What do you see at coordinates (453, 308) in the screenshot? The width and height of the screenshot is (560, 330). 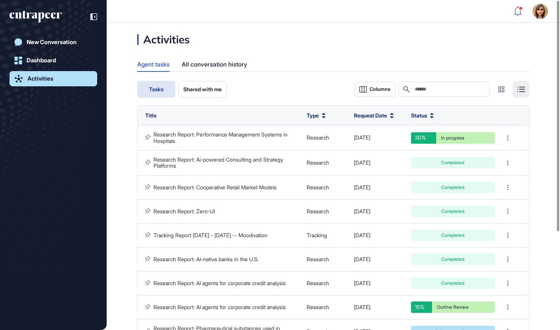 I see `div: Outline Review` at bounding box center [453, 308].